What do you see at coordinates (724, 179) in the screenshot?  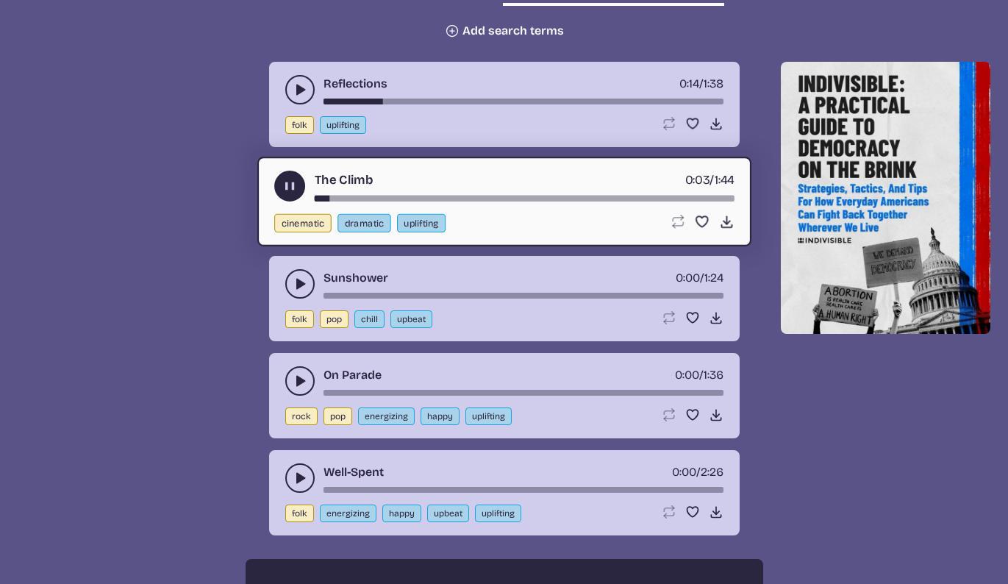 I see `span: 1:44` at bounding box center [724, 179].